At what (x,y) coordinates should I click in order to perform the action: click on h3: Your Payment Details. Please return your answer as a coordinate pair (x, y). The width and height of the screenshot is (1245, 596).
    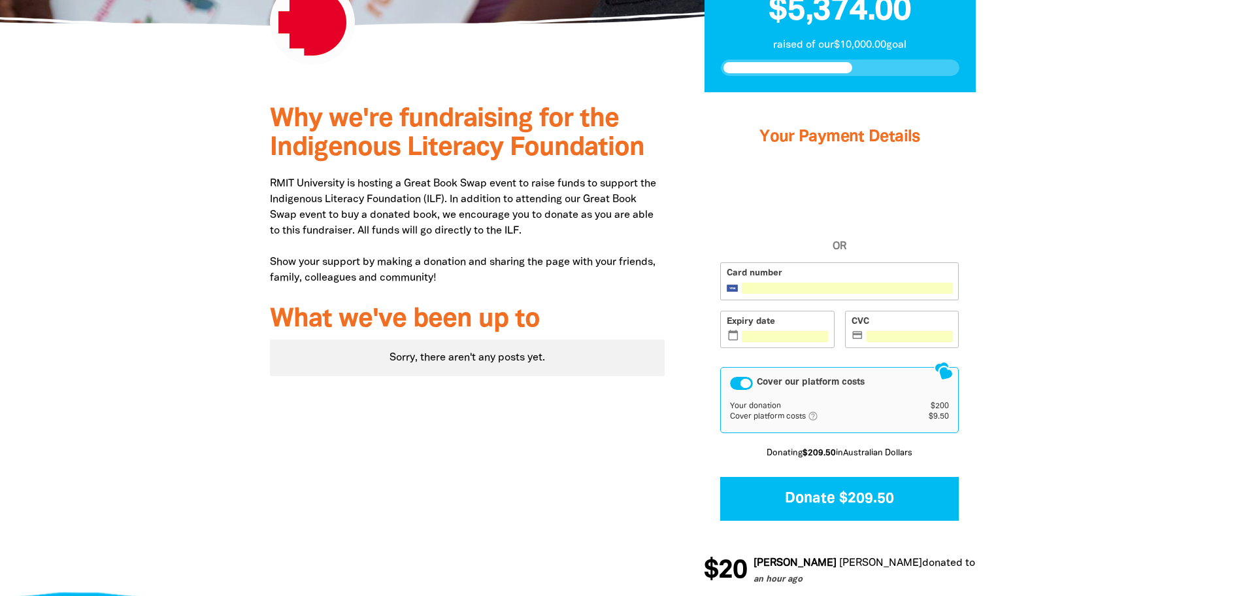
    Looking at the image, I should click on (839, 137).